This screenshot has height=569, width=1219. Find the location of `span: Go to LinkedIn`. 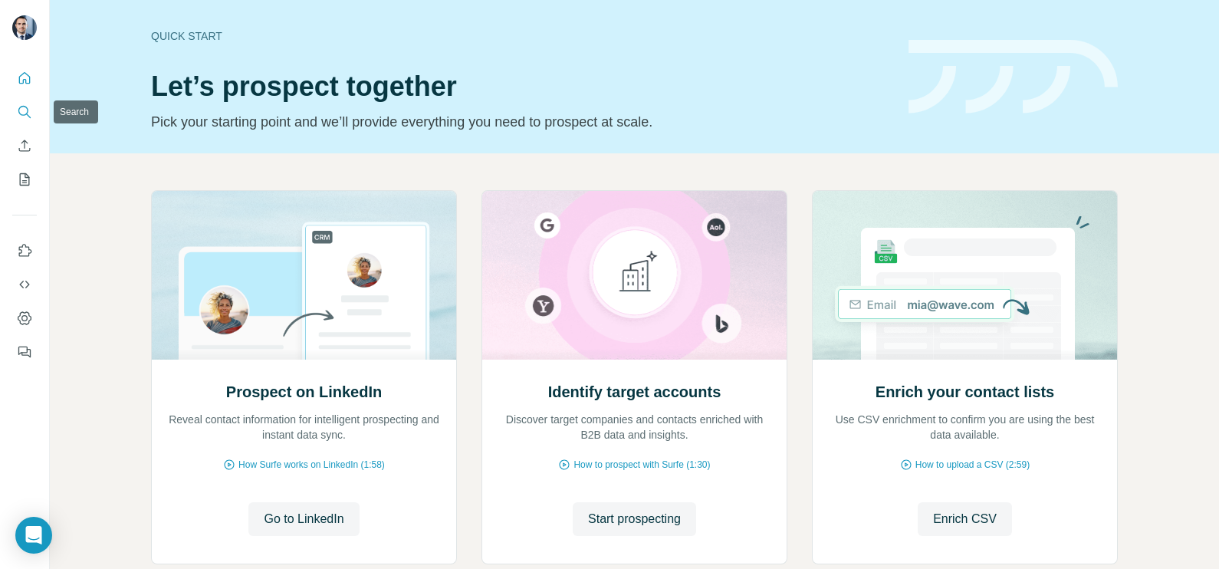

span: Go to LinkedIn is located at coordinates (304, 519).